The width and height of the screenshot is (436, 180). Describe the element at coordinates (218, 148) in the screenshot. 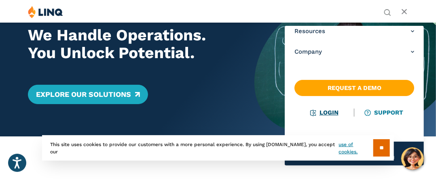

I see `div: This site uses cookies to provide our customers with a more personal experience. By using [DOMAIN...` at that location.